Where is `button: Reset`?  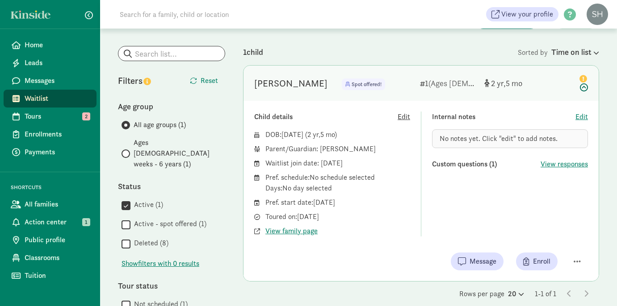 button: Reset is located at coordinates (204, 81).